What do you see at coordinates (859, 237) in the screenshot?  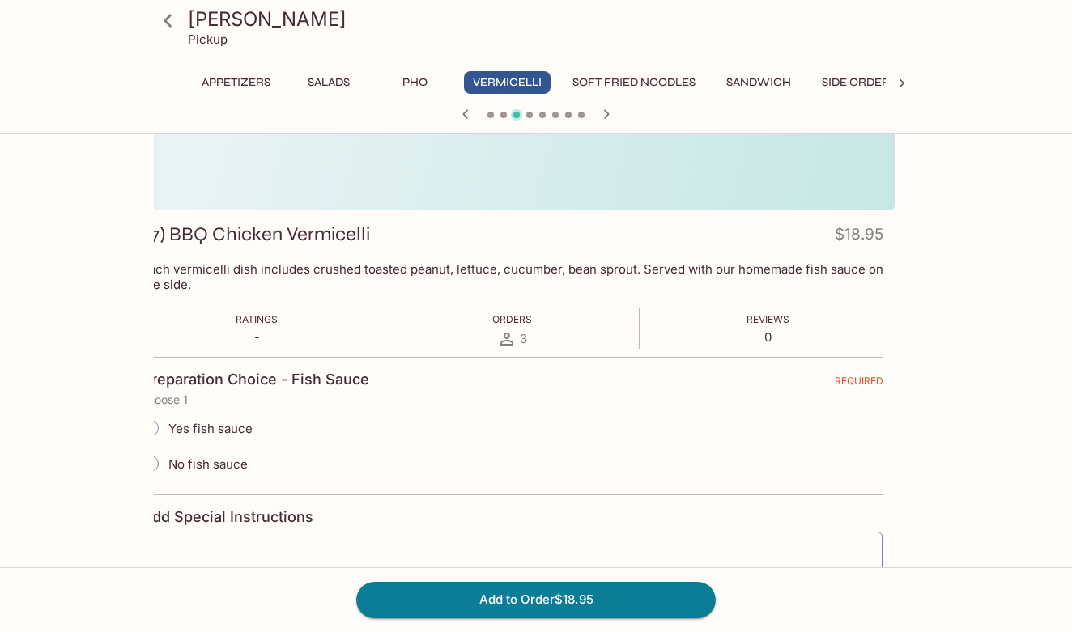 I see `h4: $18.95` at bounding box center [859, 237].